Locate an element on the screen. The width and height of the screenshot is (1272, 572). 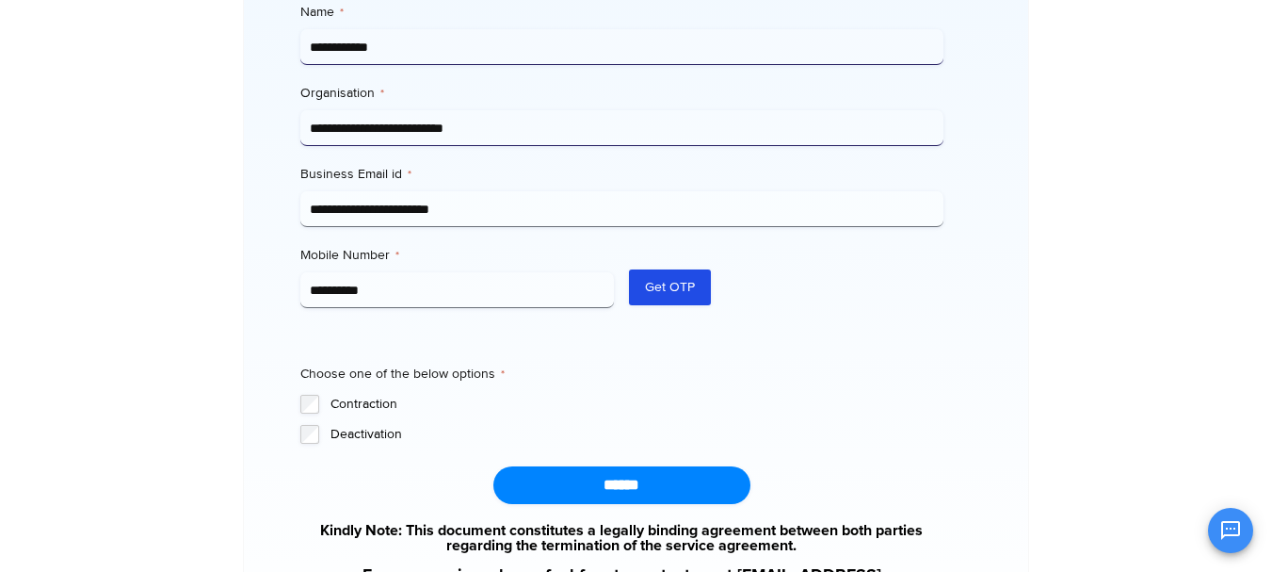
button: Get OTP is located at coordinates (669, 287).